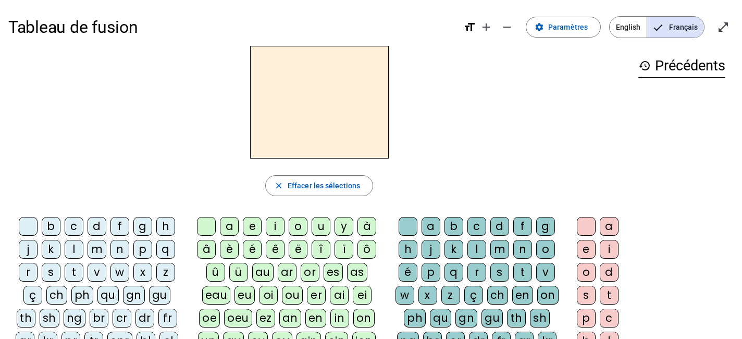 This screenshot has height=339, width=742. I want to click on div: dr, so click(145, 318).